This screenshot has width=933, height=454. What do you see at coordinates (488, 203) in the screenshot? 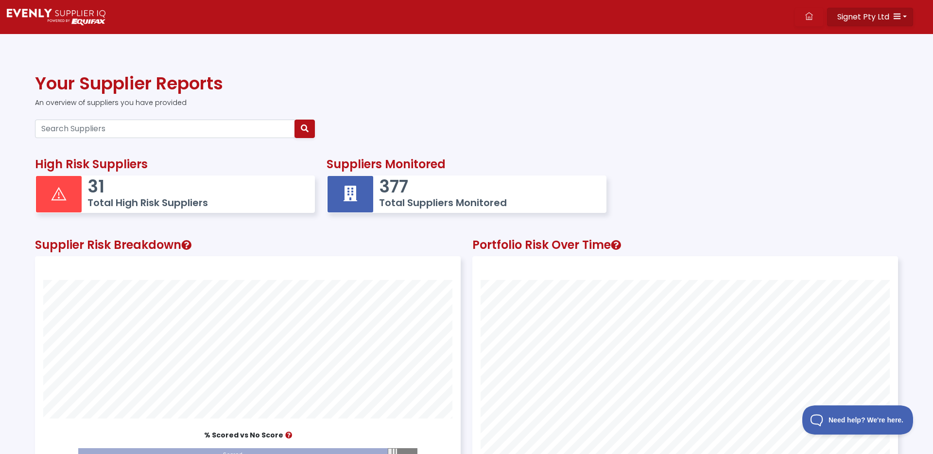
I see `h5: Total Suppliers Monitored` at bounding box center [488, 203].